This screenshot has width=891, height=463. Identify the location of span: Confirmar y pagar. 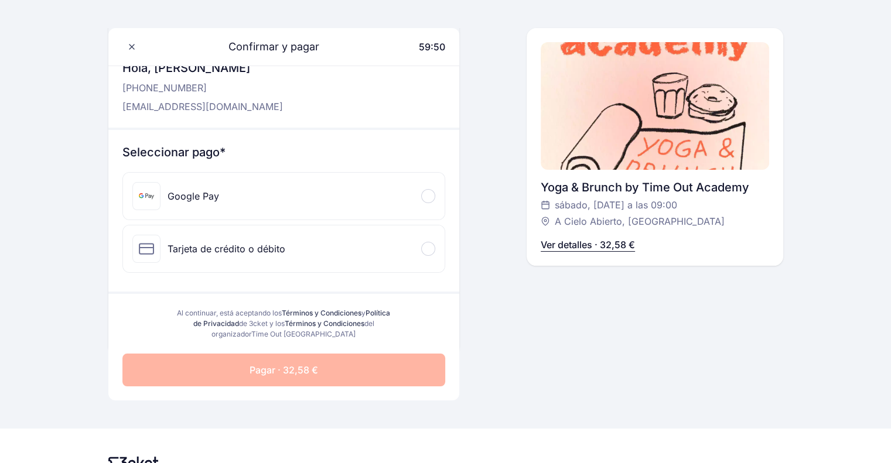
(266, 47).